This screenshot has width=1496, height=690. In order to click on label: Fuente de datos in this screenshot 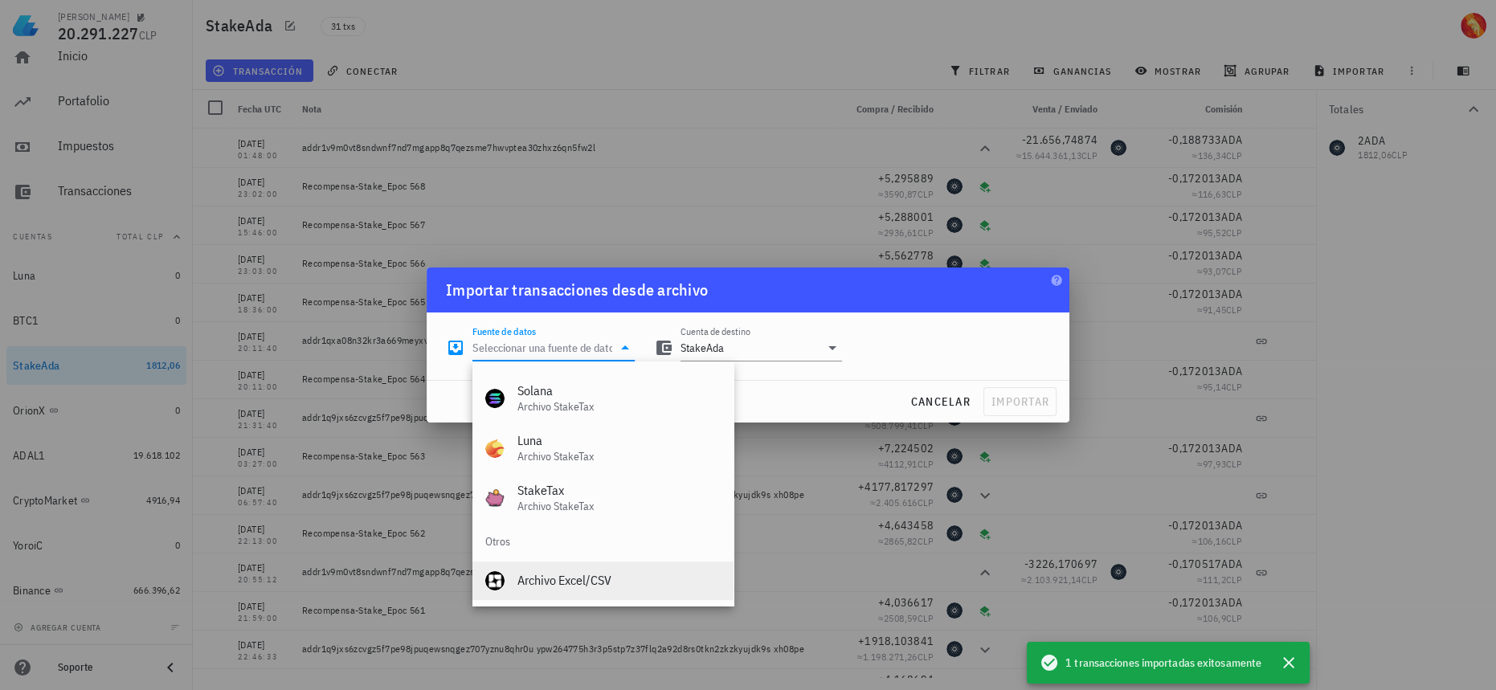, I will do `click(504, 331)`.